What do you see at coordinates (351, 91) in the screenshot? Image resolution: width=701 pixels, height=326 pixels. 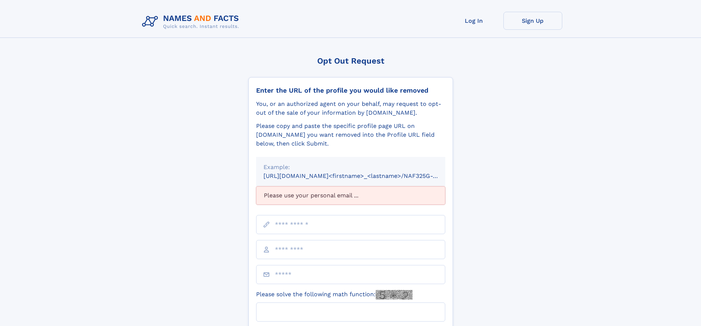 I see `div: Enter the URL of the profile you would like removed` at bounding box center [351, 91].